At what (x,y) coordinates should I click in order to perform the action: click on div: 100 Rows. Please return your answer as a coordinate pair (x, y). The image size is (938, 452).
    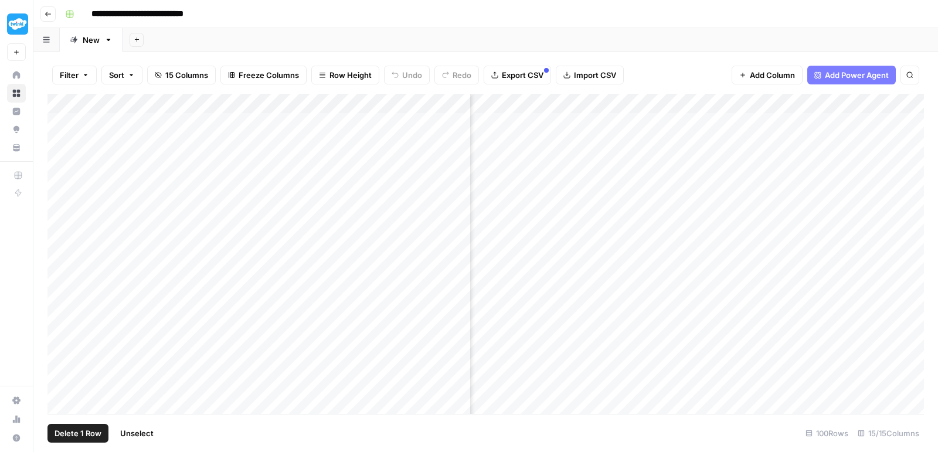
    Looking at the image, I should click on (827, 433).